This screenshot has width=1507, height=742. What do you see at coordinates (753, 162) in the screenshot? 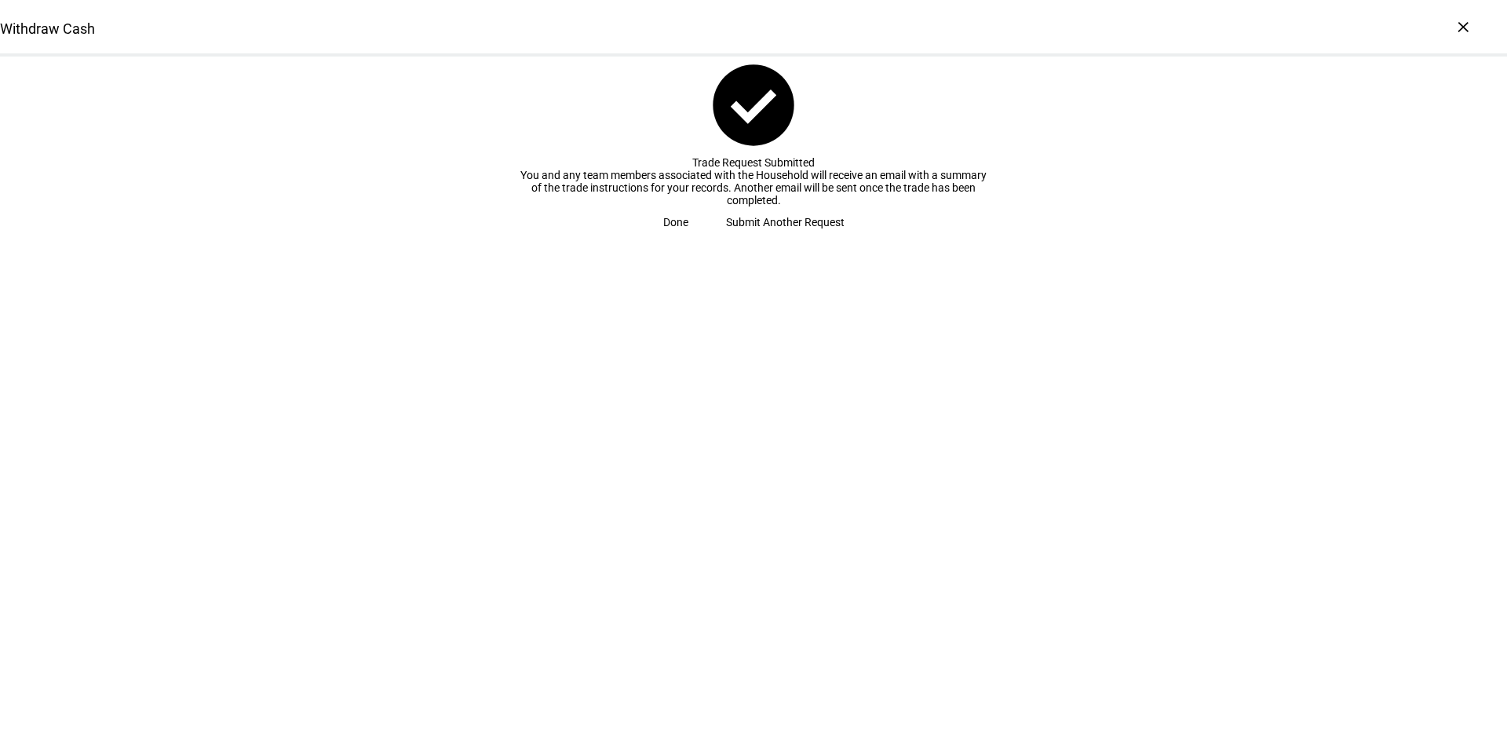
I see `div: Trade Request Submitted` at bounding box center [753, 162].